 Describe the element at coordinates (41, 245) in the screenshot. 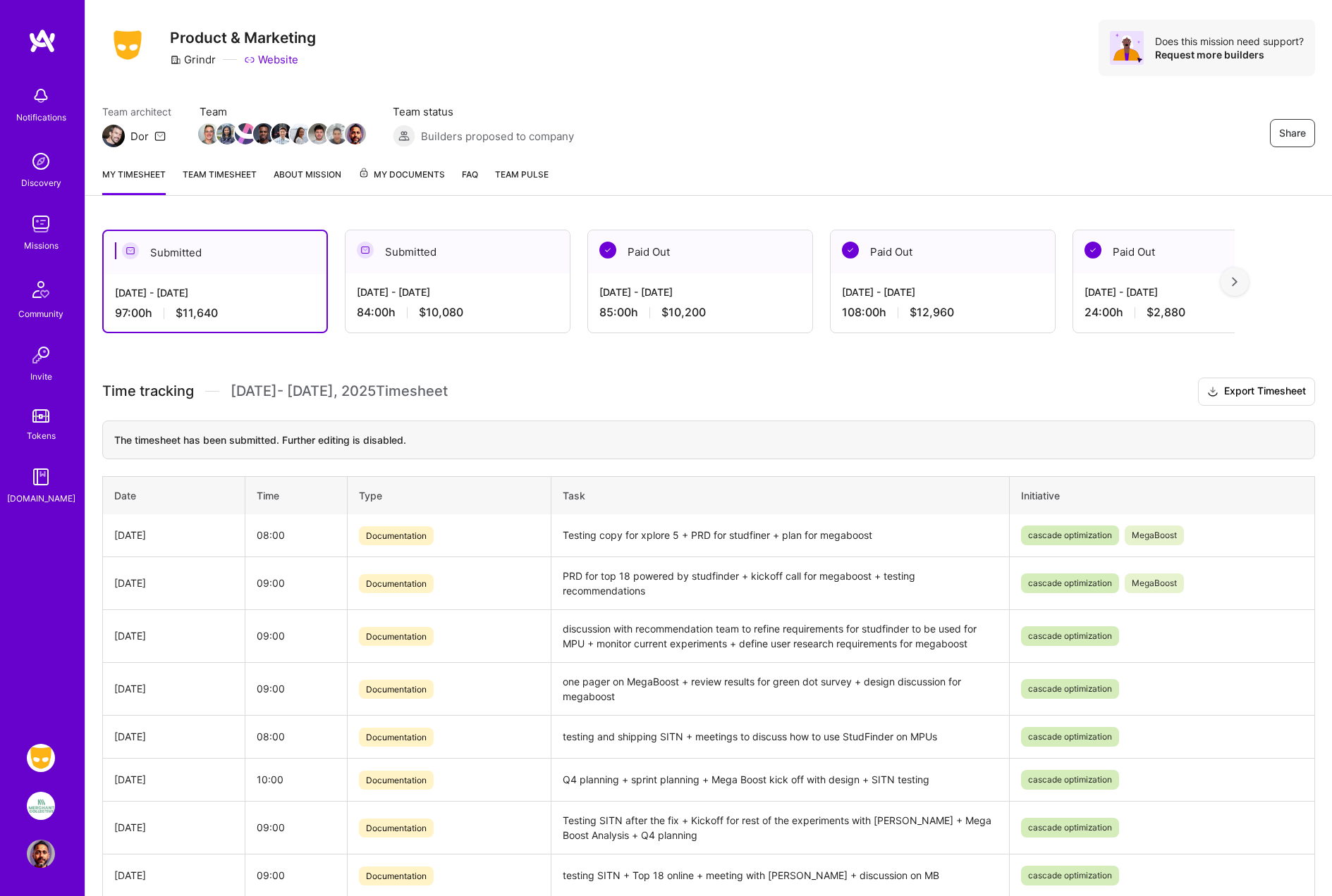

I see `div: Missions` at that location.